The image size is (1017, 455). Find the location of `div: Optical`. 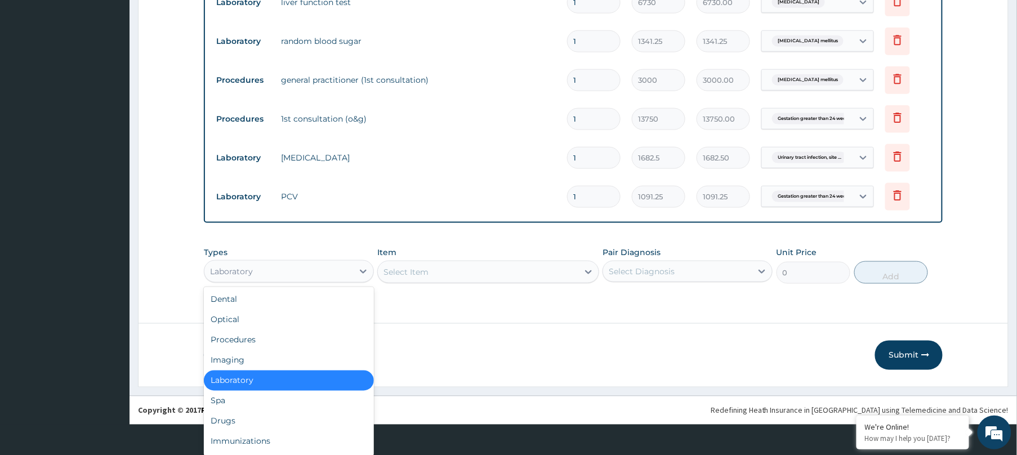

div: Optical is located at coordinates (289, 320).